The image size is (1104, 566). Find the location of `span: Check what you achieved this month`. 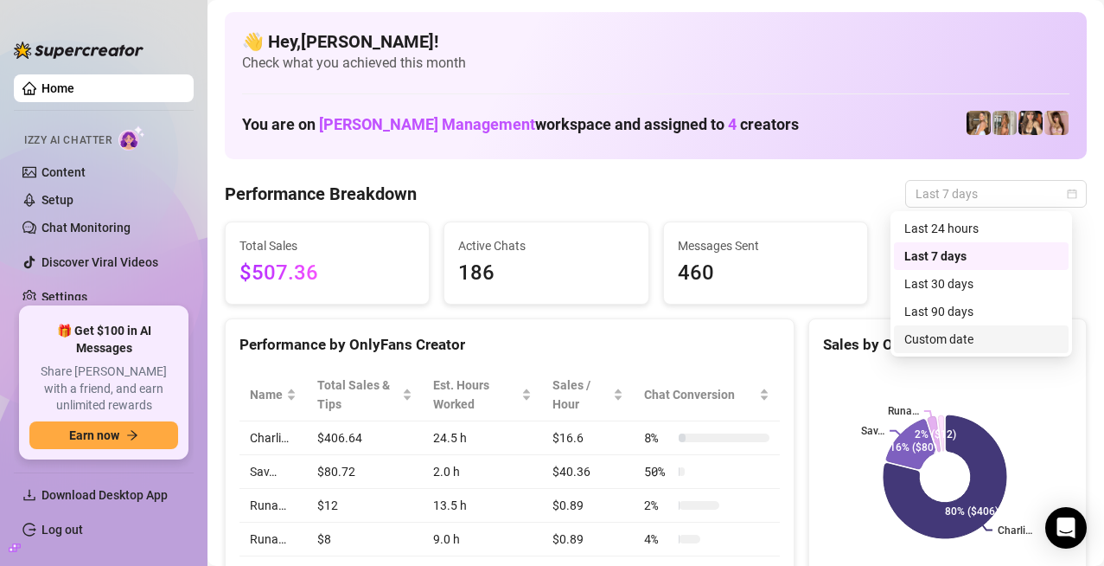

span: Check what you achieved this month is located at coordinates (656, 63).